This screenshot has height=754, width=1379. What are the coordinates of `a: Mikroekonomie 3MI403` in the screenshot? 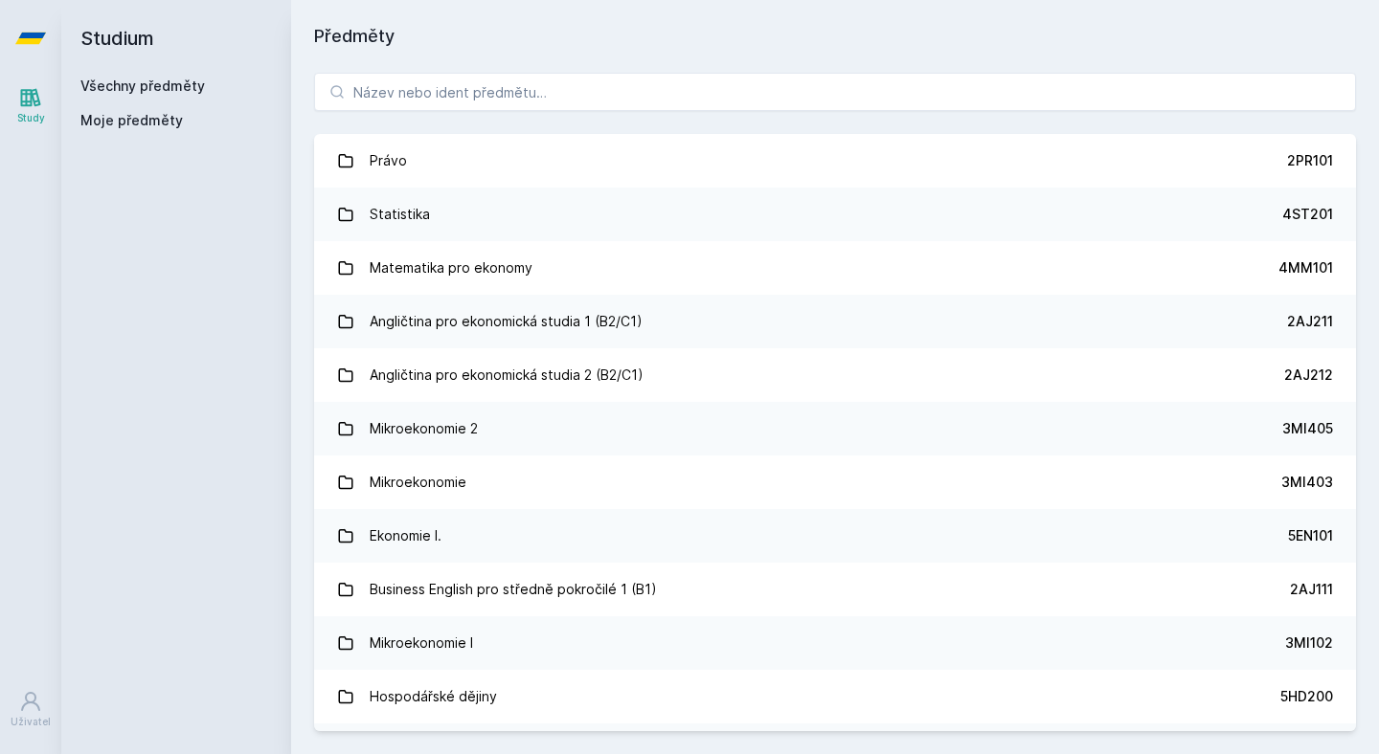 It's located at (835, 482).